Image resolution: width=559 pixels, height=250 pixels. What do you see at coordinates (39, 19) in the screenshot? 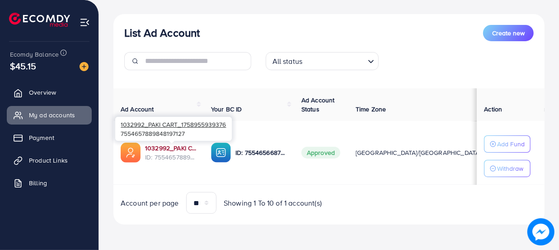
I see `a: logo` at bounding box center [39, 19].